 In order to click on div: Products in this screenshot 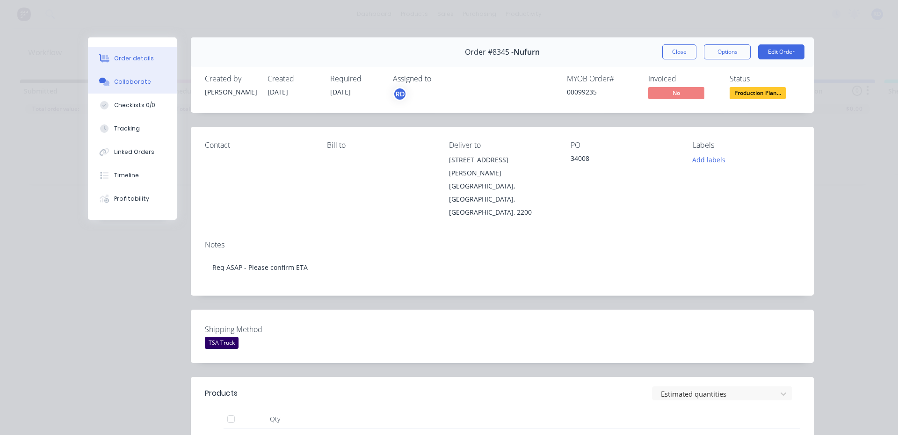, I will do `click(221, 393)`.